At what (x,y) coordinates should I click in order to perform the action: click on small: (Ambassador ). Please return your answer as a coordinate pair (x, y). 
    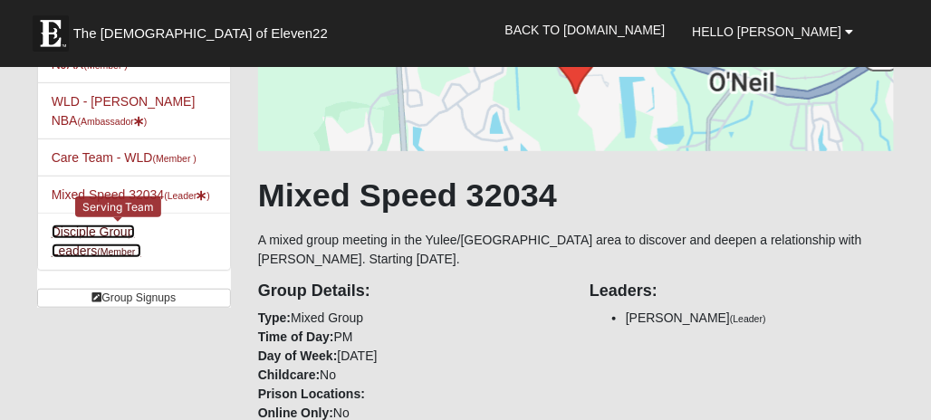
    Looking at the image, I should click on (112, 121).